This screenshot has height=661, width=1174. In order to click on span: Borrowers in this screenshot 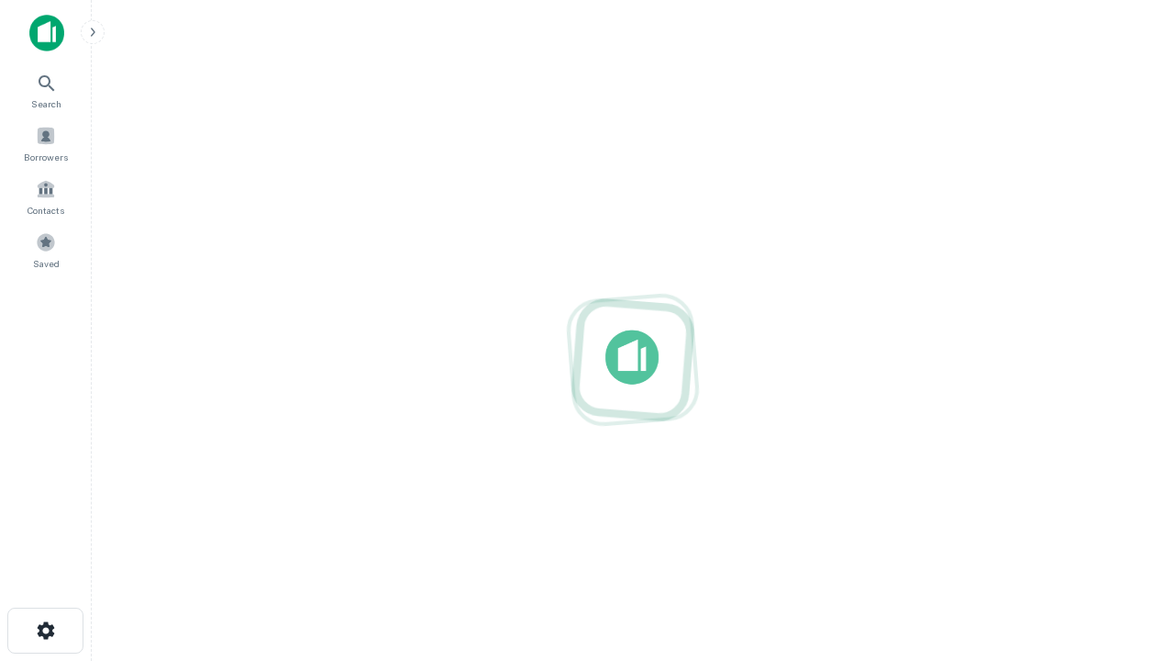, I will do `click(46, 157)`.